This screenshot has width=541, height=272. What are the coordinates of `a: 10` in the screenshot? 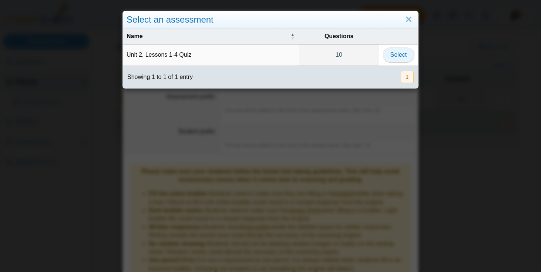 It's located at (339, 55).